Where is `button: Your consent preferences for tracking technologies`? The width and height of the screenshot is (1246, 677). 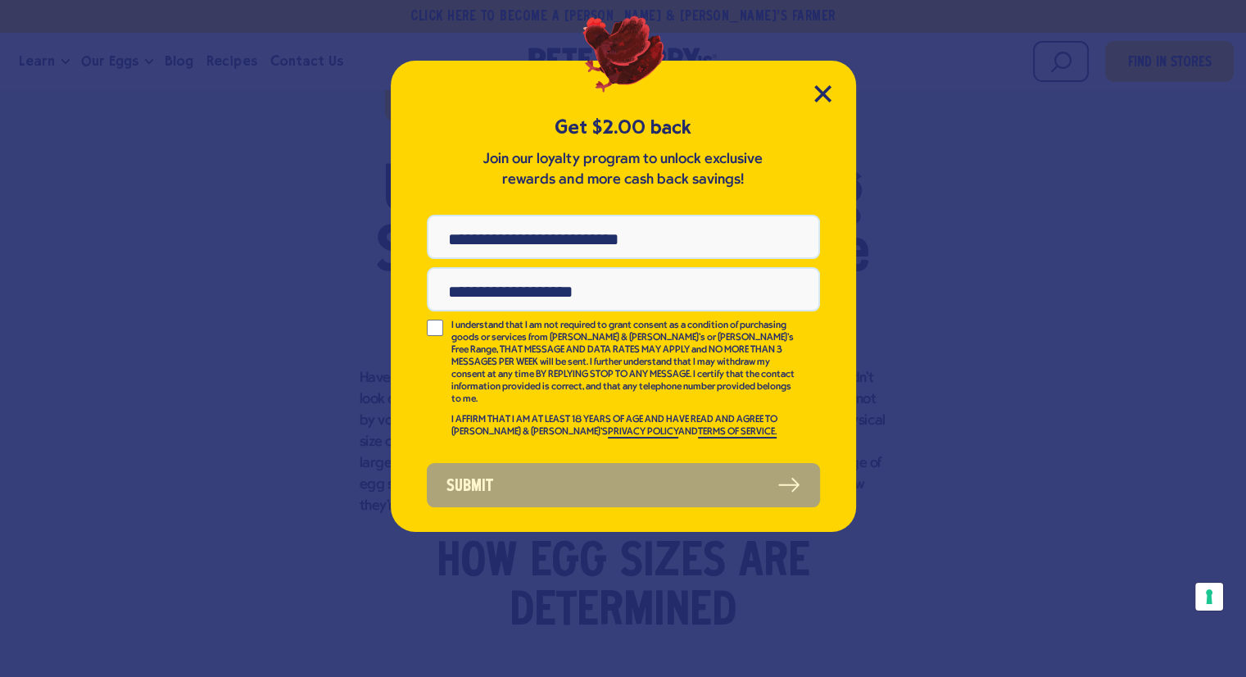 button: Your consent preferences for tracking technologies is located at coordinates (1209, 596).